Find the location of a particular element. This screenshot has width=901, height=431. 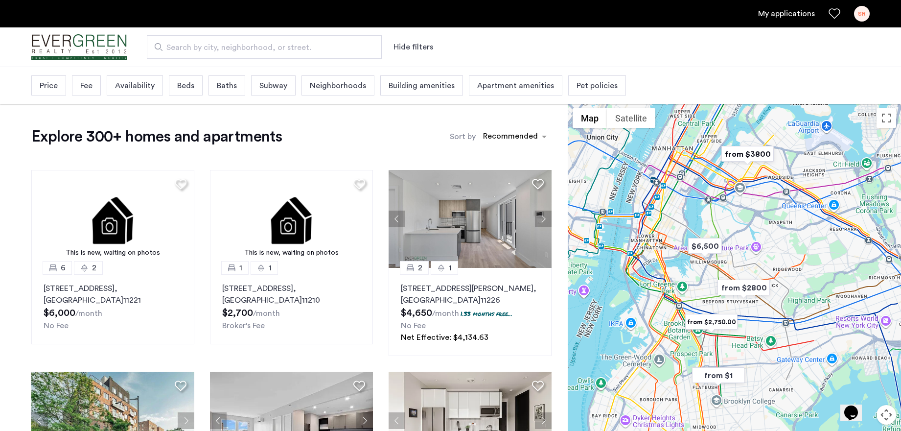

ng-select: sort-apartment is located at coordinates (515, 137).